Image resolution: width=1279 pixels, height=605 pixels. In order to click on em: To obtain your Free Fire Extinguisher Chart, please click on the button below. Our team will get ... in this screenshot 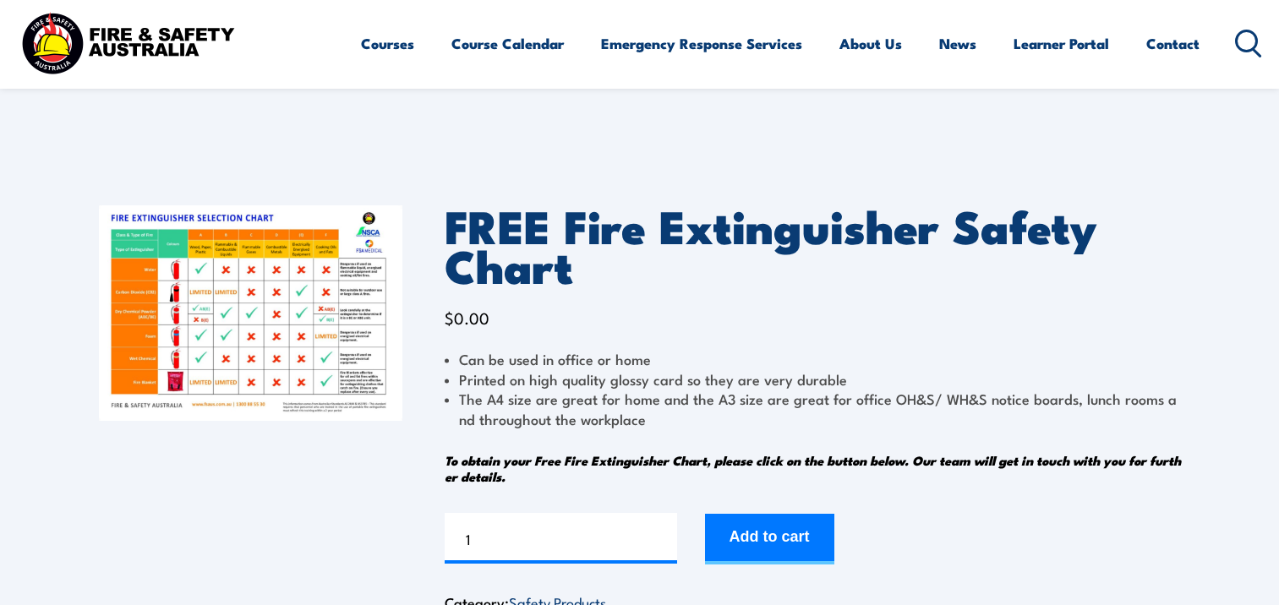, I will do `click(812, 468)`.